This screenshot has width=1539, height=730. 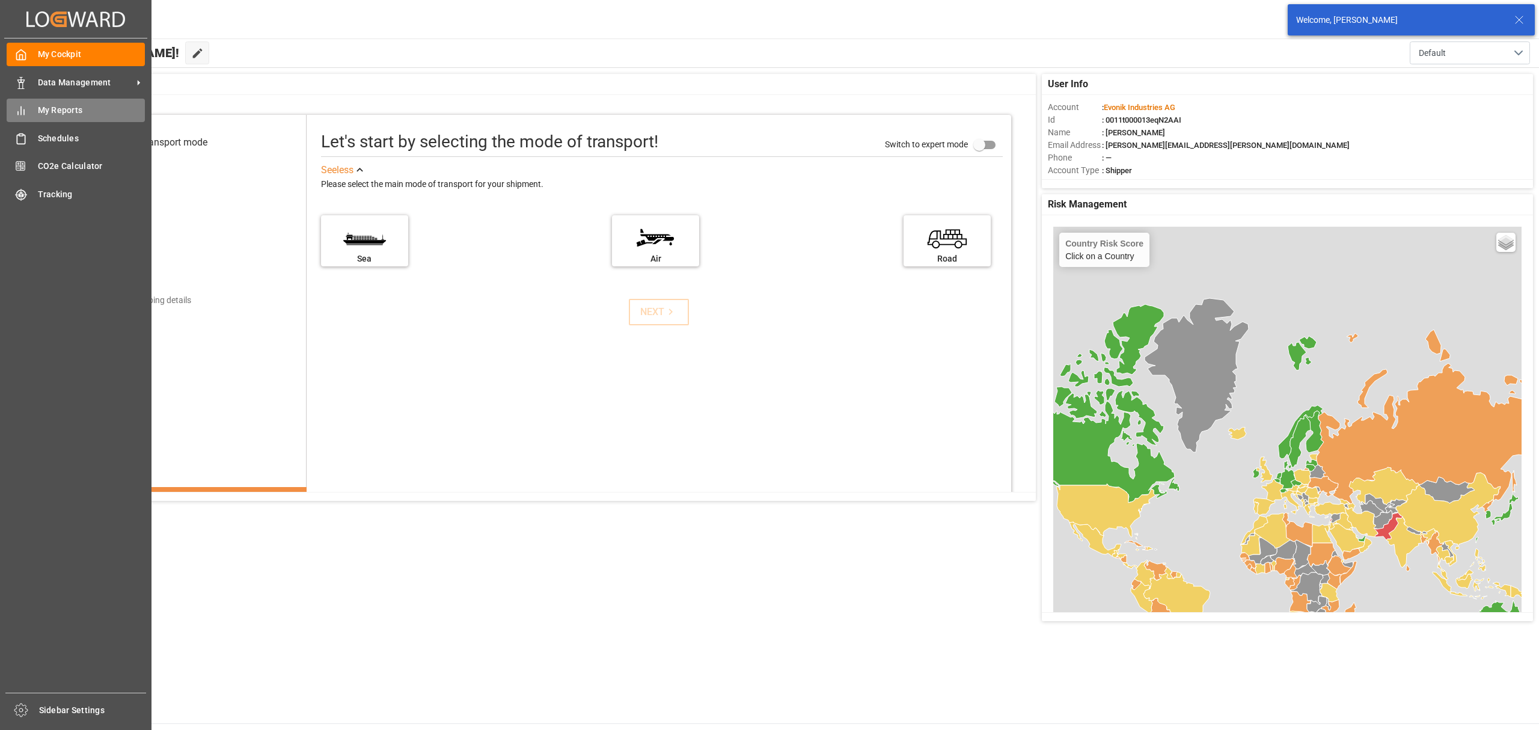 I want to click on div: Please select the main mode of transport for your shipment., so click(x=662, y=185).